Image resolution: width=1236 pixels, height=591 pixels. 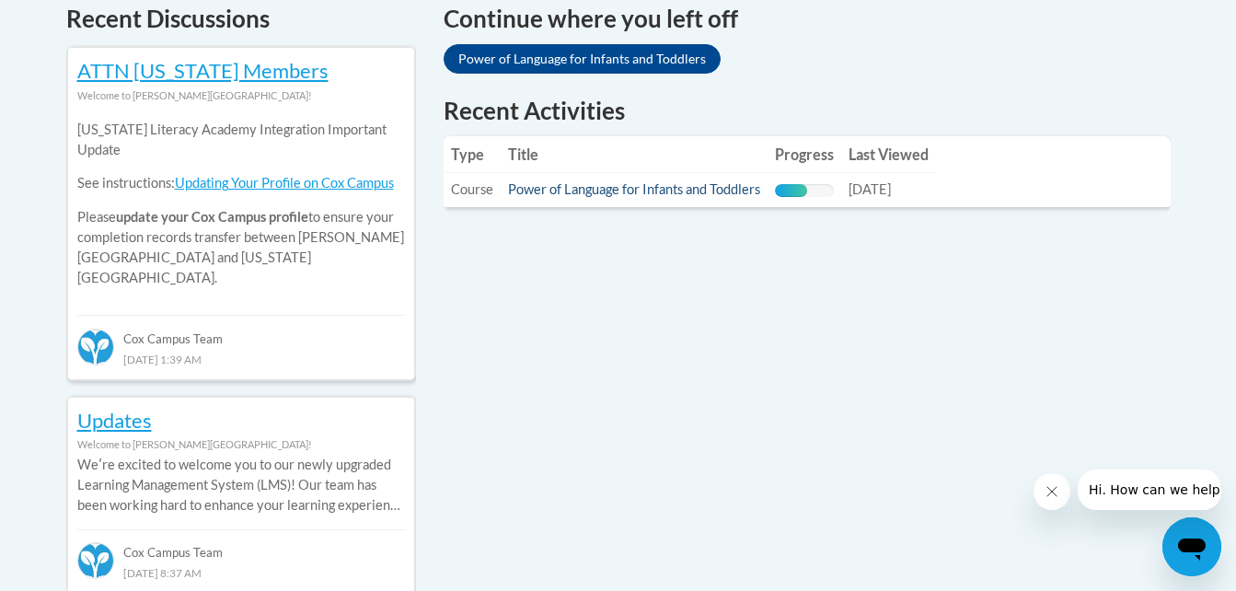 I want to click on span: Course, so click(x=472, y=189).